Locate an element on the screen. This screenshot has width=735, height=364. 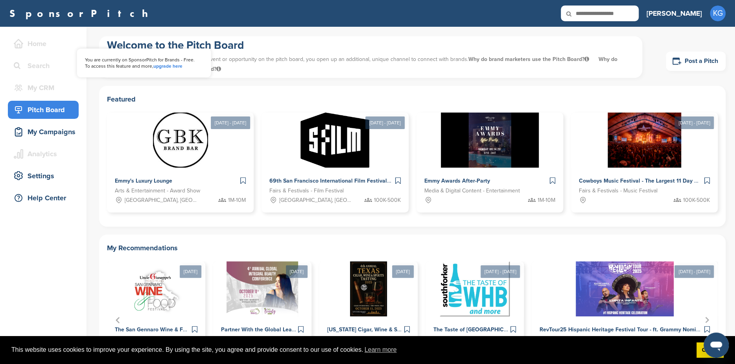
a: Pitch Board is located at coordinates (43, 110).